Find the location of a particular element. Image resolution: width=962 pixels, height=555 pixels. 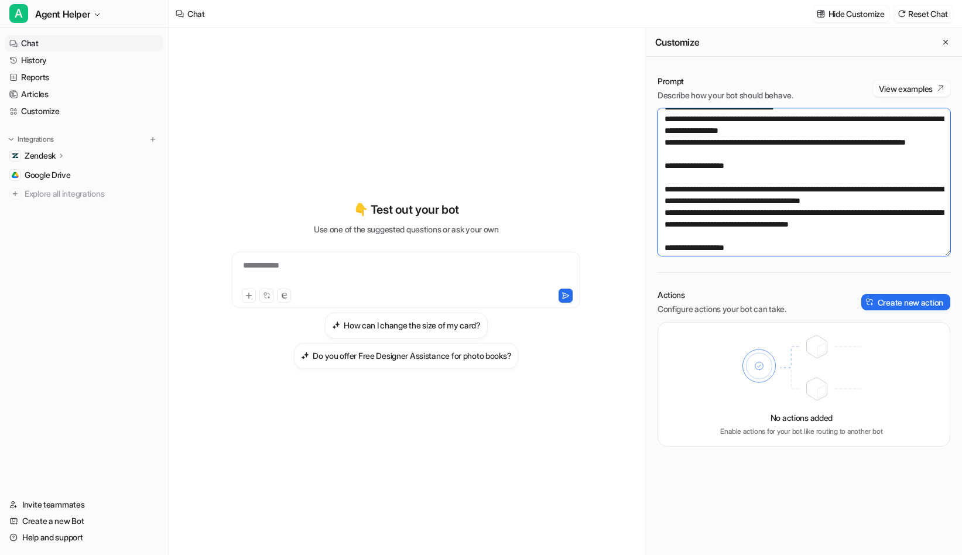

button: Create new action is located at coordinates (906, 302).